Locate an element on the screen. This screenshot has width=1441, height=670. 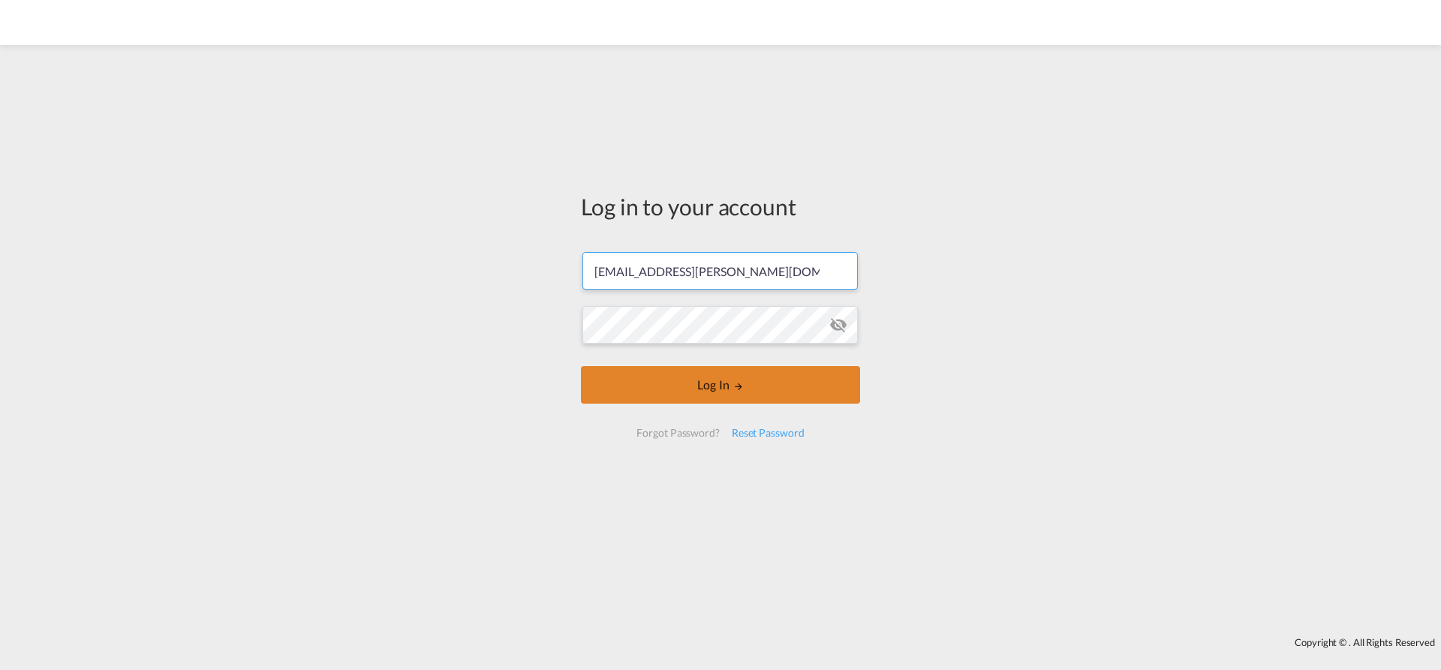
input: Enter email/phone number is located at coordinates (720, 271).